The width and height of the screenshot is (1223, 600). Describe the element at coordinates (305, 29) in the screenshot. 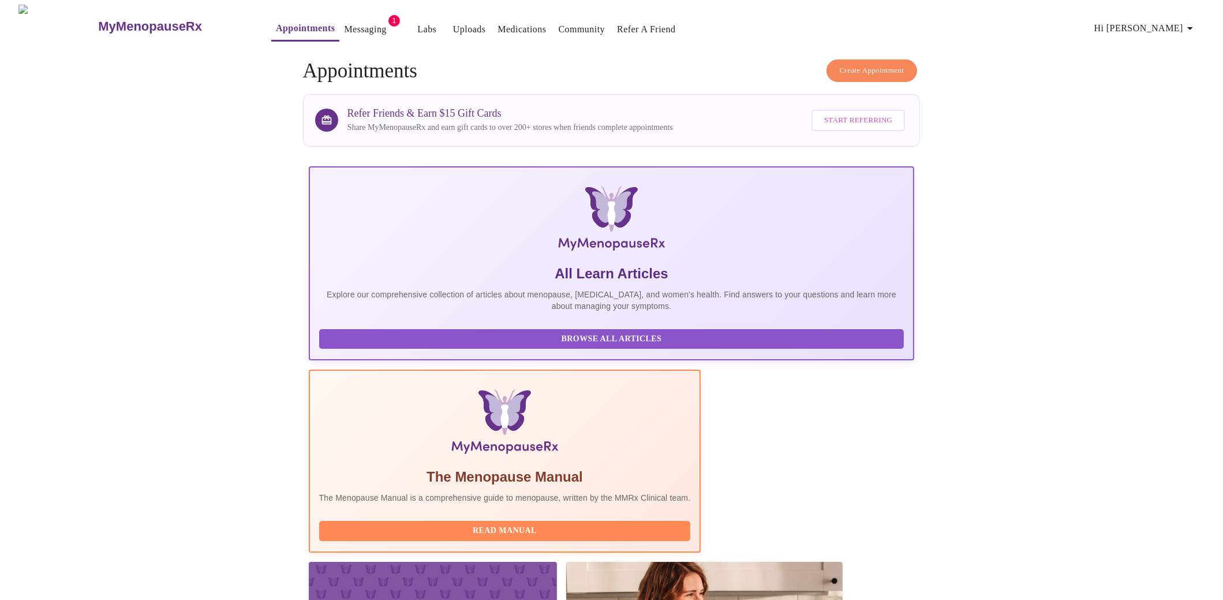

I see `button: Appointments` at that location.